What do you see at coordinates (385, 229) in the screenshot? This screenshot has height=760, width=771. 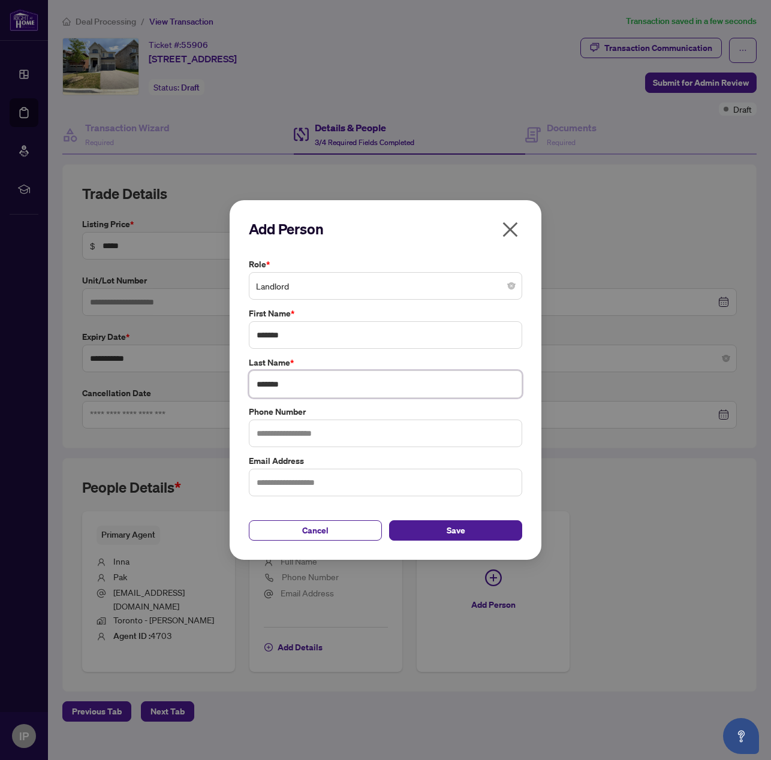 I see `h2: Add Person` at bounding box center [385, 229].